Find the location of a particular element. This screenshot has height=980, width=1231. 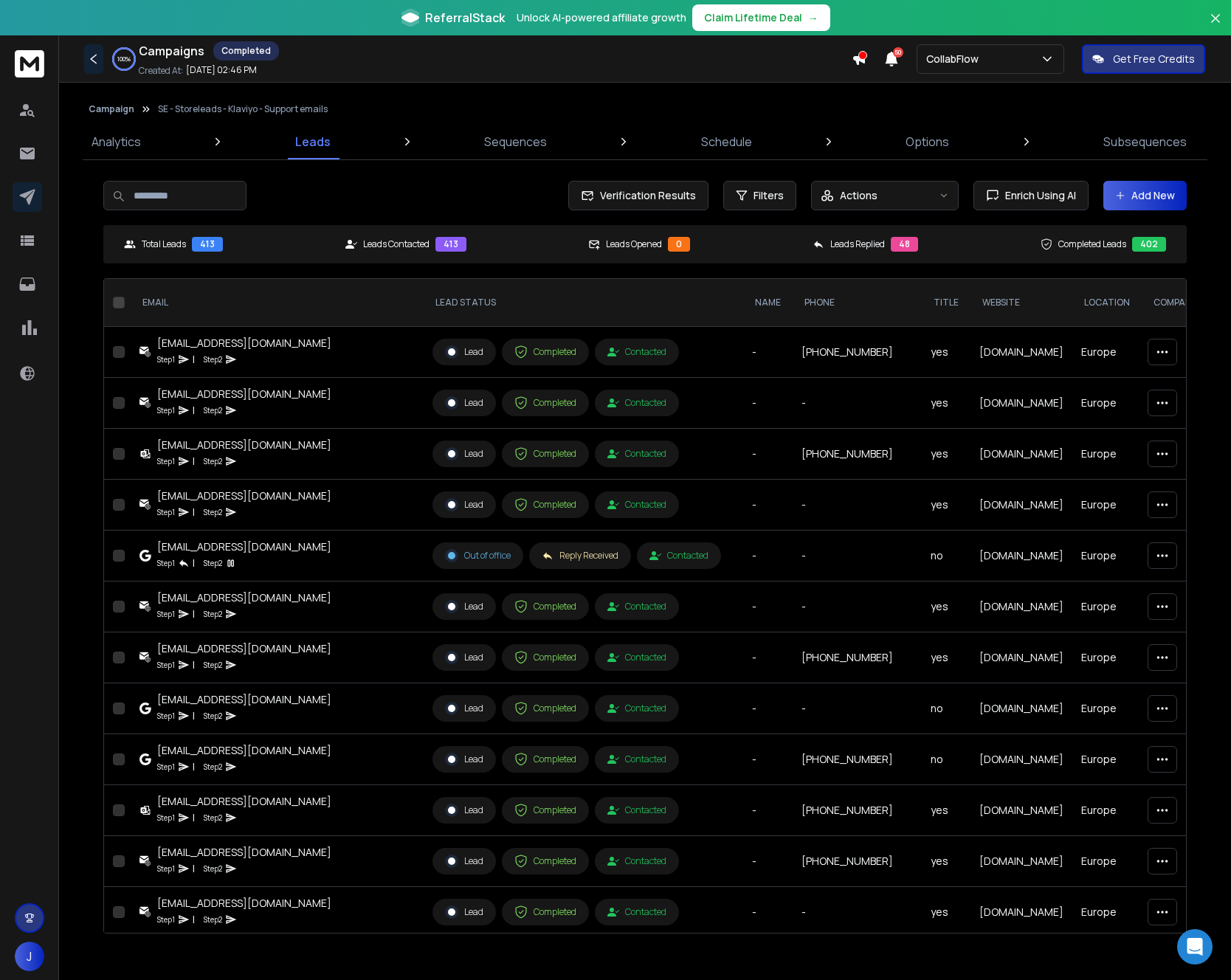

h1: Campaigns is located at coordinates (171, 51).